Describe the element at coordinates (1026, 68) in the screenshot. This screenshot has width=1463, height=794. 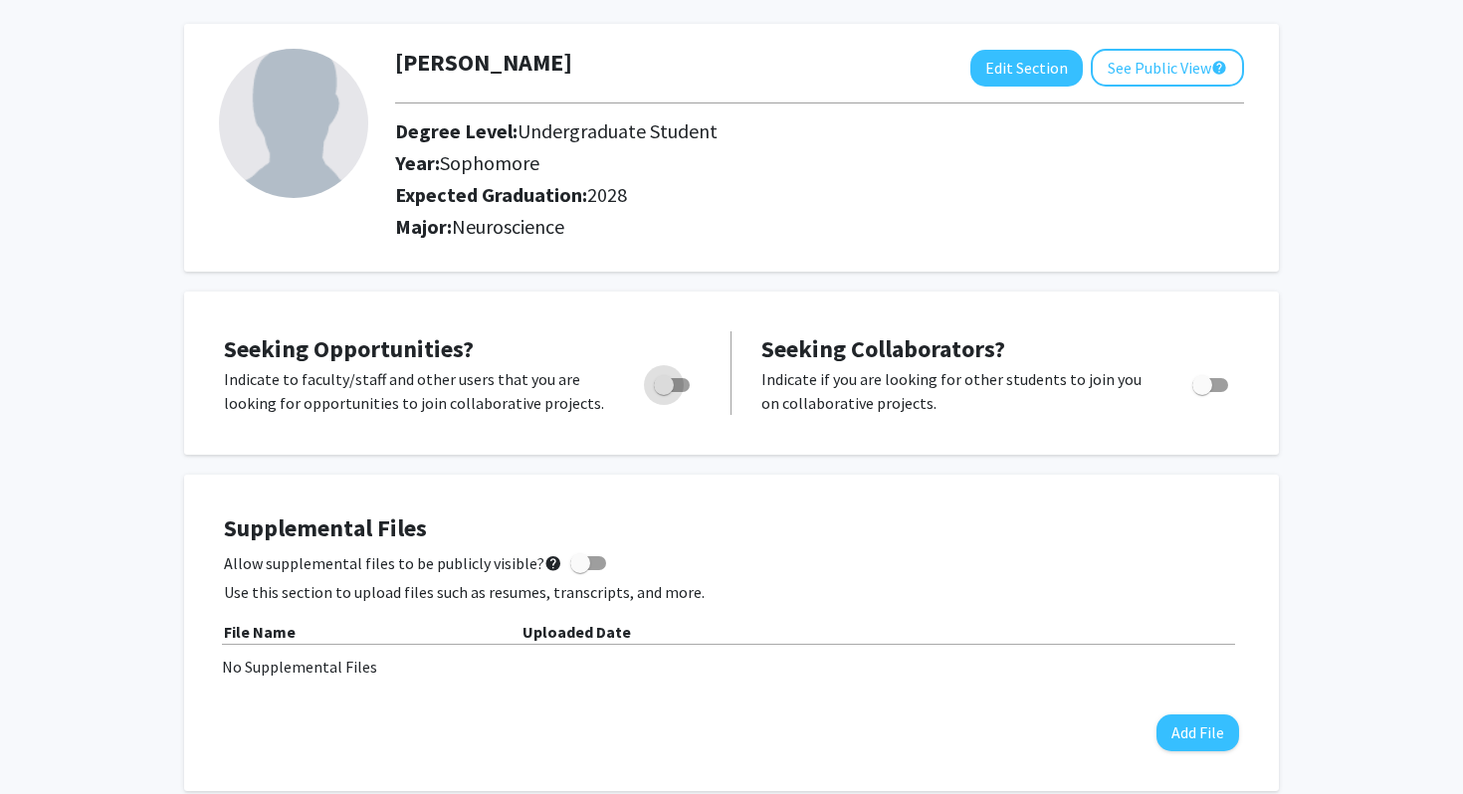
I see `button: Edit Section` at that location.